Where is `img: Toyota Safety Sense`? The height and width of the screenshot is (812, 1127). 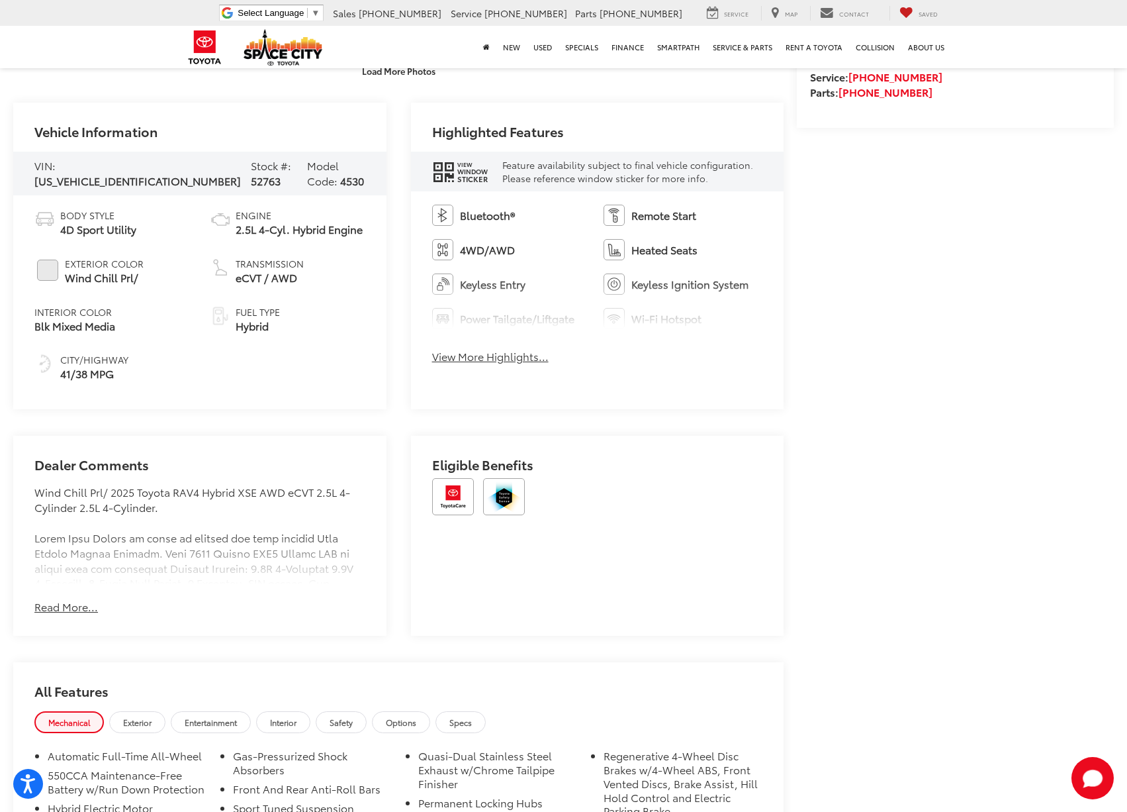
img: Toyota Safety Sense is located at coordinates (504, 497).